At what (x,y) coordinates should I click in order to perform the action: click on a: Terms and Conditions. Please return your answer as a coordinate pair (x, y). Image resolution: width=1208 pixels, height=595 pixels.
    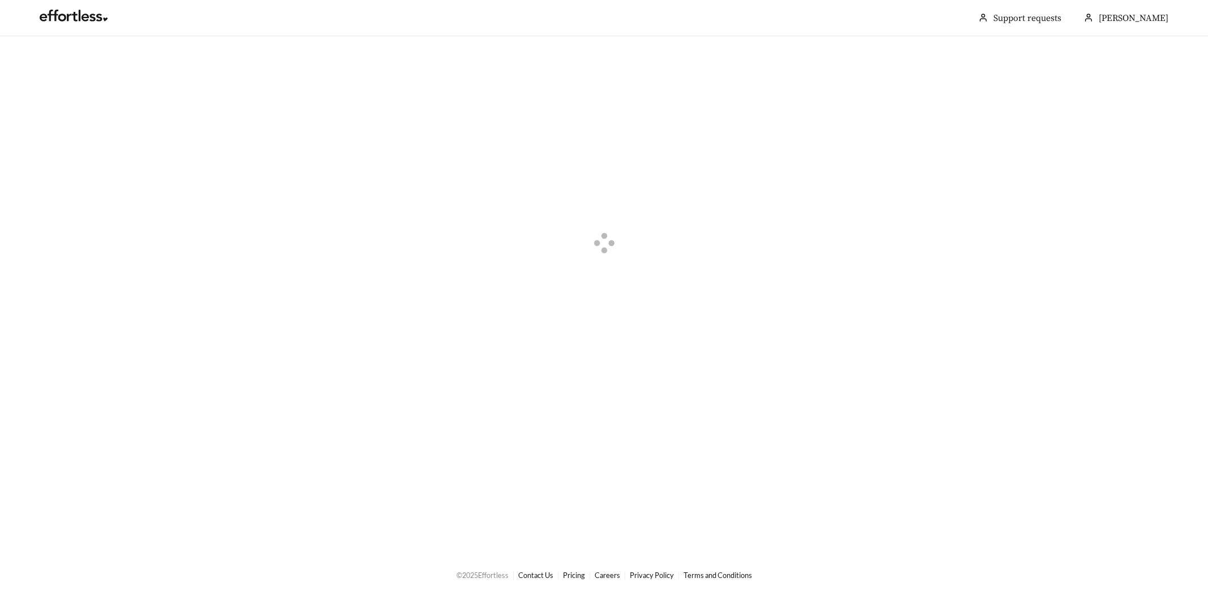
    Looking at the image, I should click on (718, 575).